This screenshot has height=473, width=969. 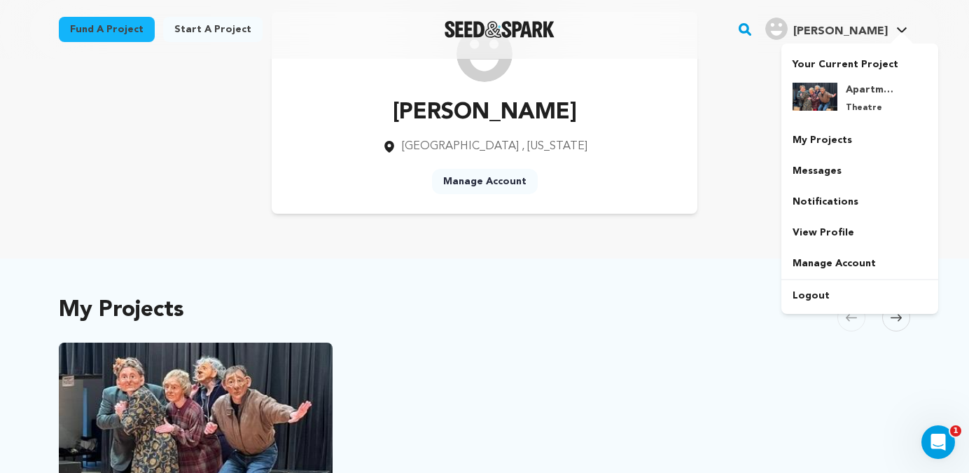 What do you see at coordinates (499, 29) in the screenshot?
I see `img: Seed&Spark Logo Dark Mode` at bounding box center [499, 29].